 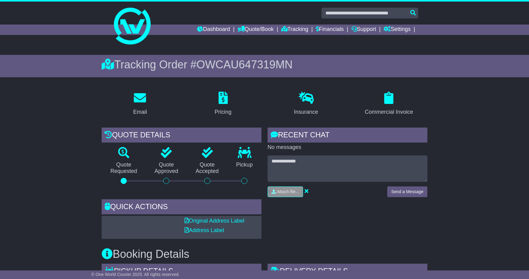 What do you see at coordinates (204, 230) in the screenshot?
I see `a: Address Label` at bounding box center [204, 230].